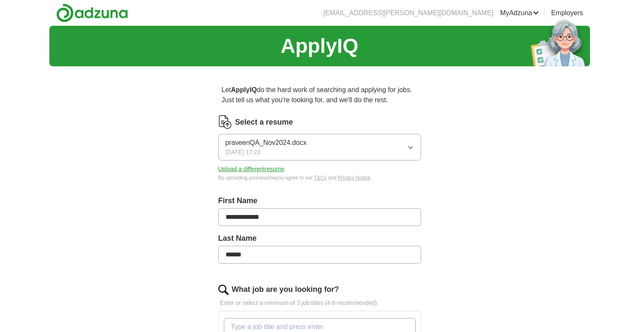 Image resolution: width=639 pixels, height=332 pixels. What do you see at coordinates (319, 46) in the screenshot?
I see `h1: ApplyIQ` at bounding box center [319, 46].